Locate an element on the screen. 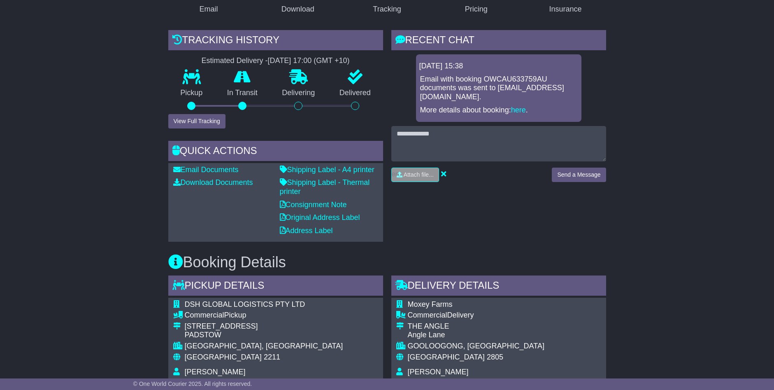 Image resolution: width=774 pixels, height=390 pixels. span: DSH GLOBAL LOGISTICS PTY LTD is located at coordinates (245, 304).